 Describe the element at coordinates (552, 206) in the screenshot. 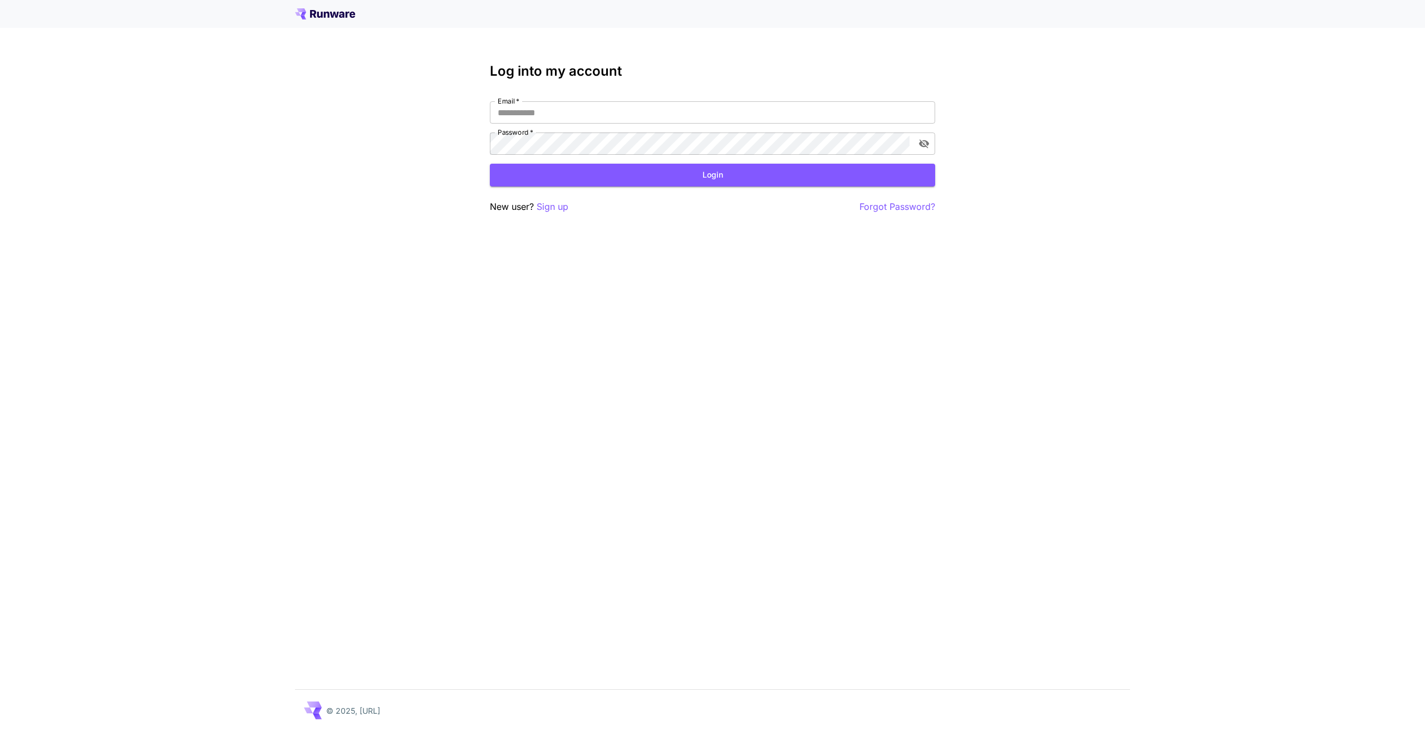

I see `p: Sign up` at that location.